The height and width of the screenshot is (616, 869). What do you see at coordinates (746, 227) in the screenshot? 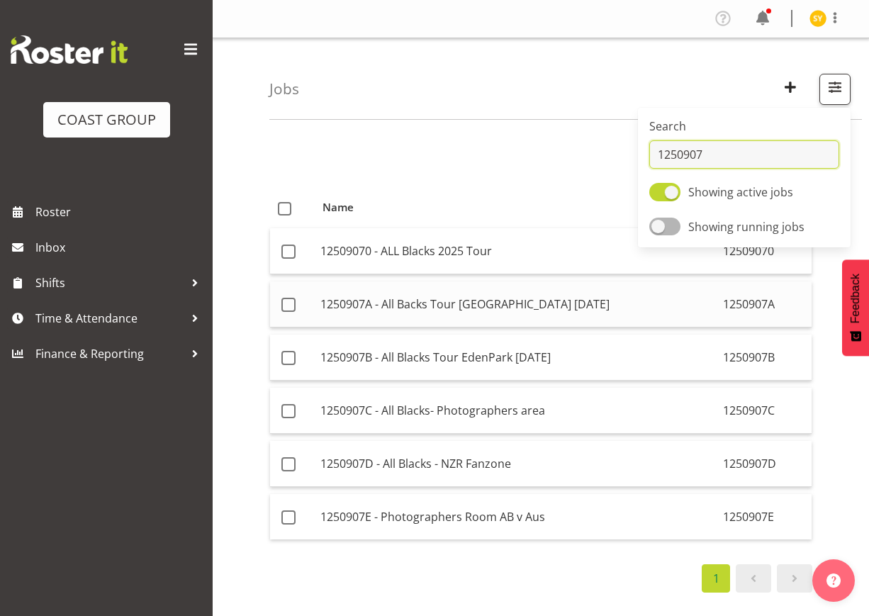
I see `span: Showing running jobs` at bounding box center [746, 227].